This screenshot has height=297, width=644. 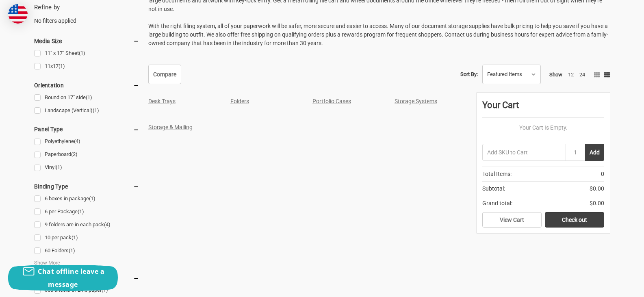 What do you see at coordinates (87, 212) in the screenshot?
I see `a: 6 per Package` at bounding box center [87, 212].